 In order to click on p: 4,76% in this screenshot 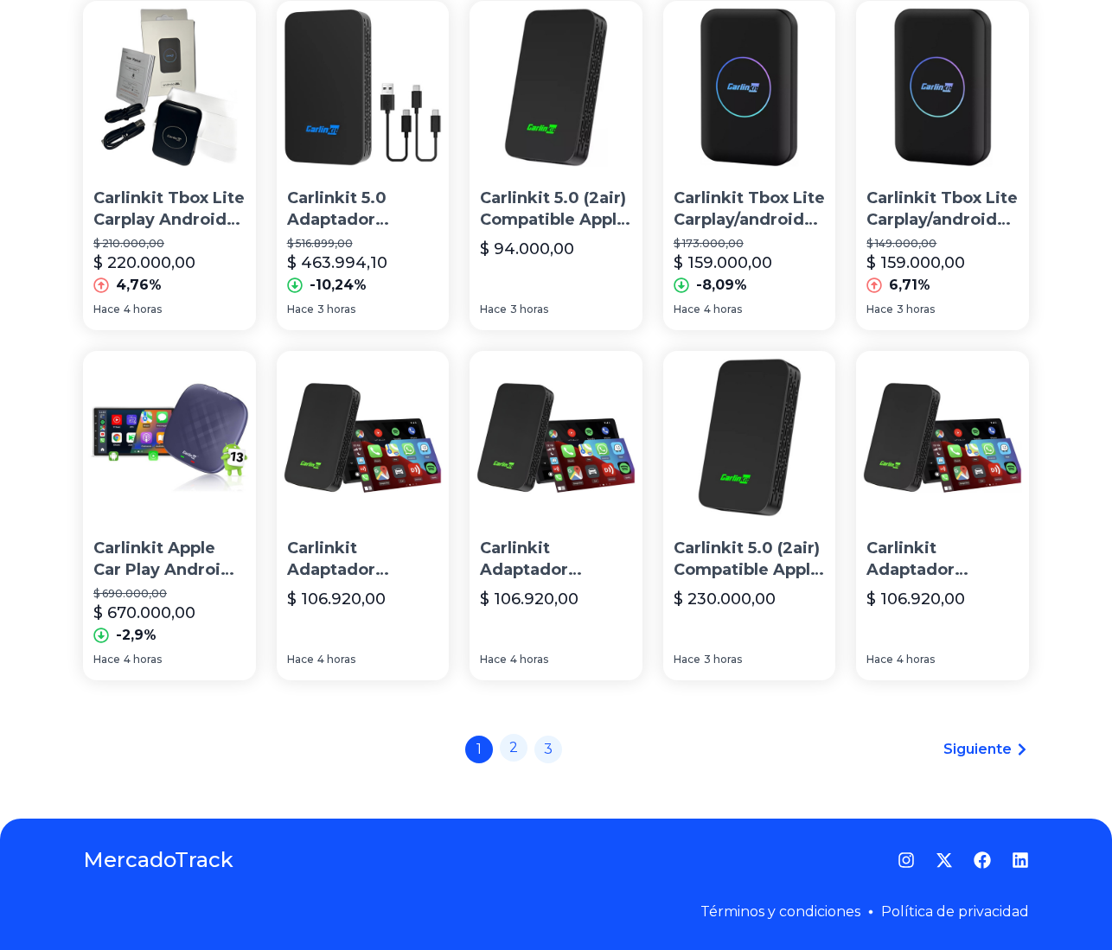, I will do `click(138, 285)`.